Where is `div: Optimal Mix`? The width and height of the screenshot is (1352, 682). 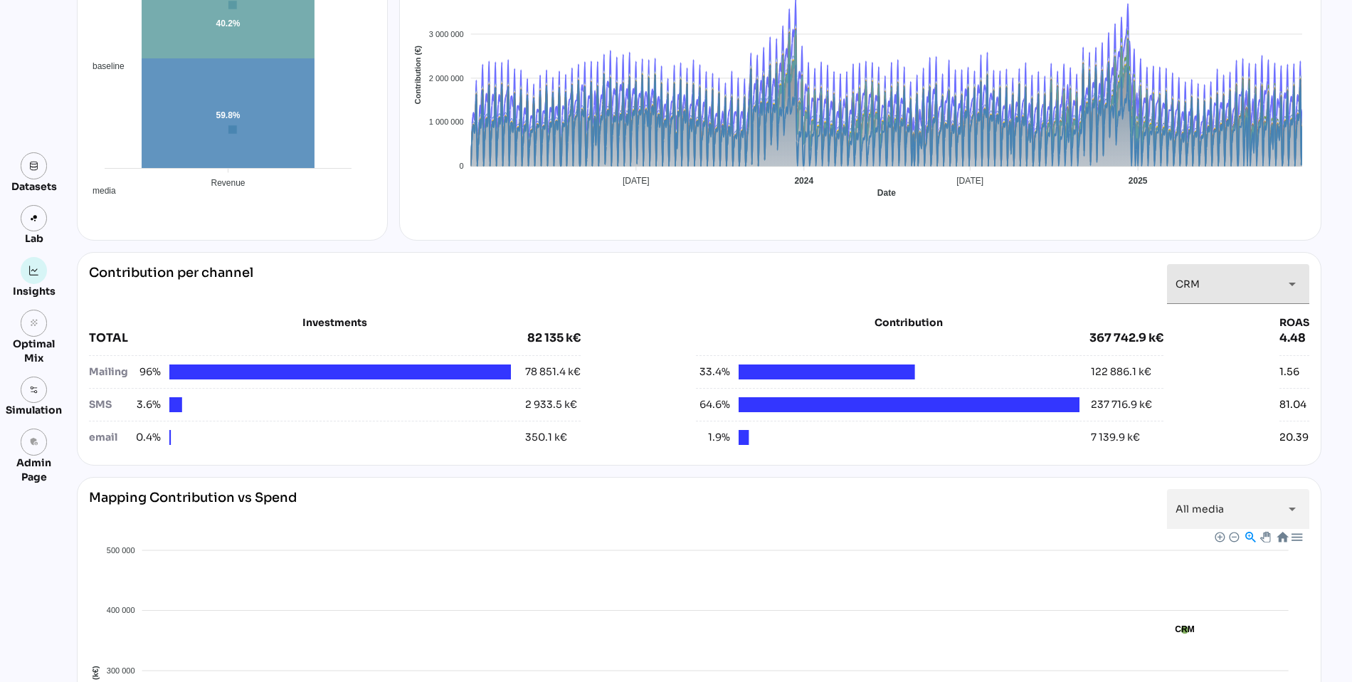 div: Optimal Mix is located at coordinates (33, 351).